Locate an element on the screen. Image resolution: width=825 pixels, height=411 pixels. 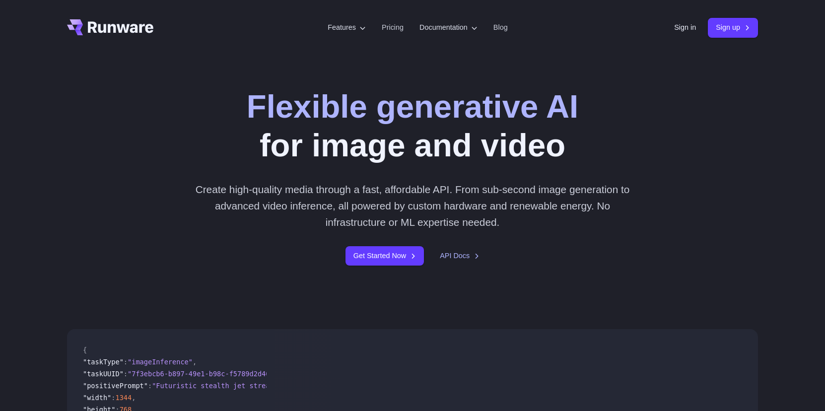
a: Pricing is located at coordinates (392, 27).